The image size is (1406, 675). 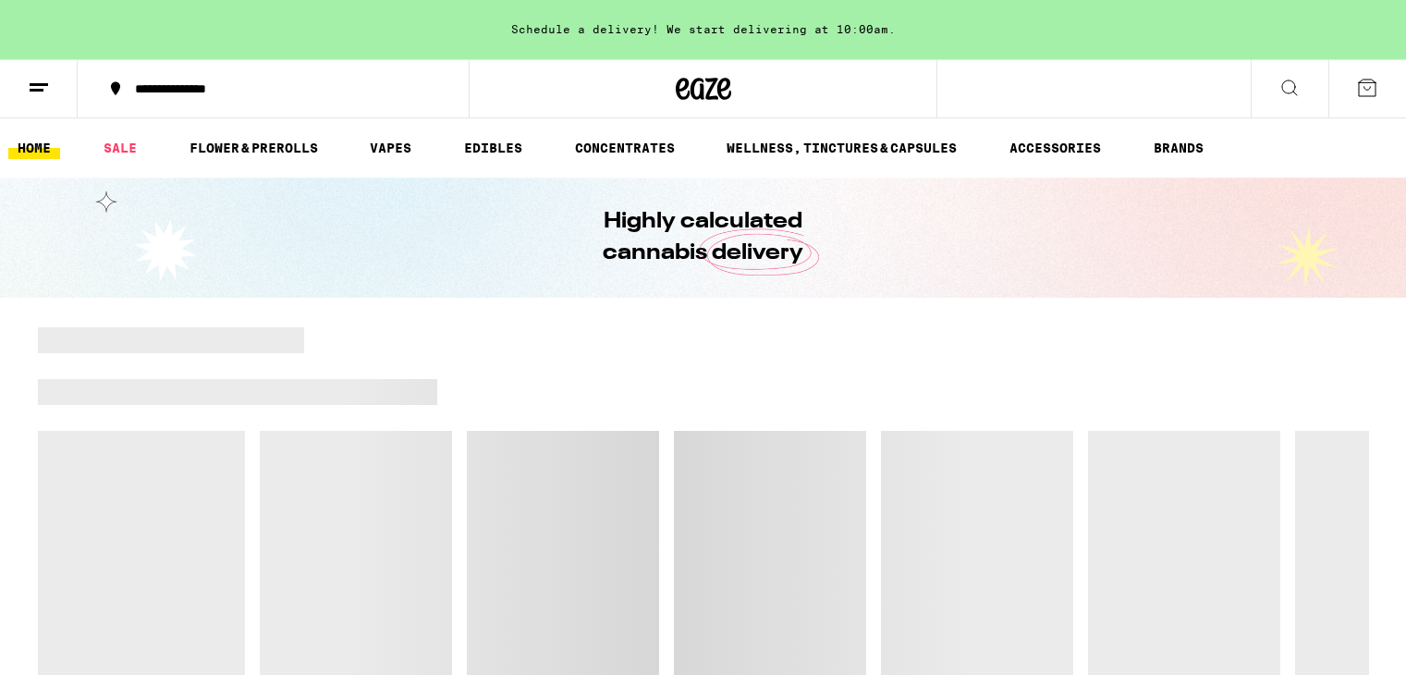 I want to click on a: ACCESSORIES, so click(x=1055, y=148).